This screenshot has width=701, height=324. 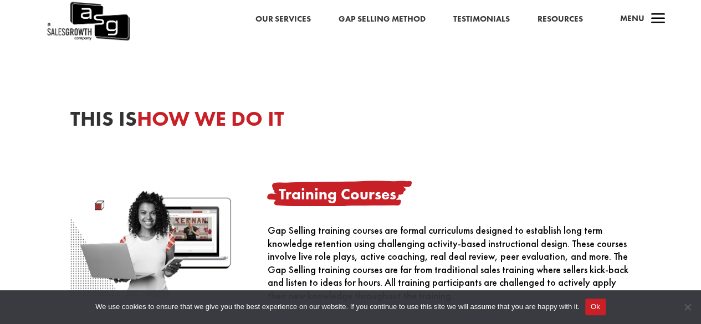 I want to click on h3: Training Courses, so click(x=449, y=194).